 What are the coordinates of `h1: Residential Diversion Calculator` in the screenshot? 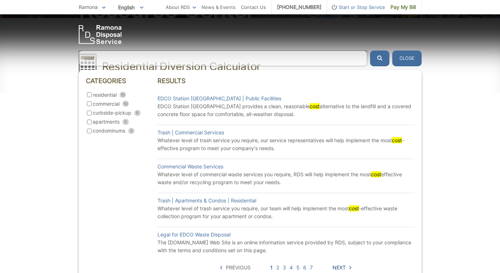 It's located at (181, 66).